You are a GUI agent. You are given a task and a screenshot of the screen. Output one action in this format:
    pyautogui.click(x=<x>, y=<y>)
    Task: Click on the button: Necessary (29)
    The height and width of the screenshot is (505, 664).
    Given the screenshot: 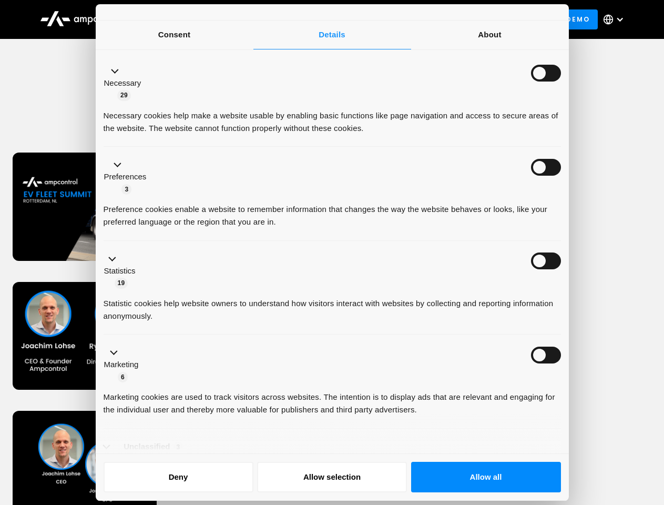 What is the action you would take?
    pyautogui.click(x=126, y=83)
    